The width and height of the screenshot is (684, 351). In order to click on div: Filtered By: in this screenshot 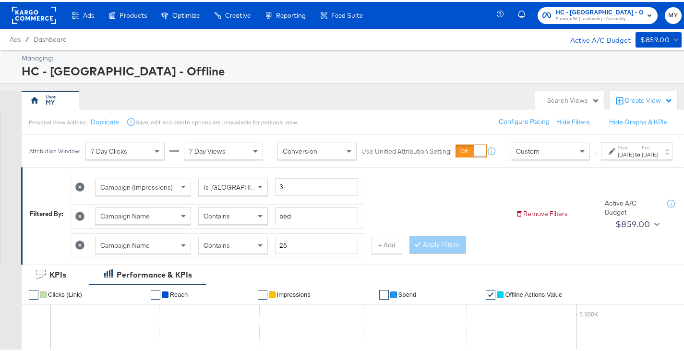, I will do `click(47, 212)`.